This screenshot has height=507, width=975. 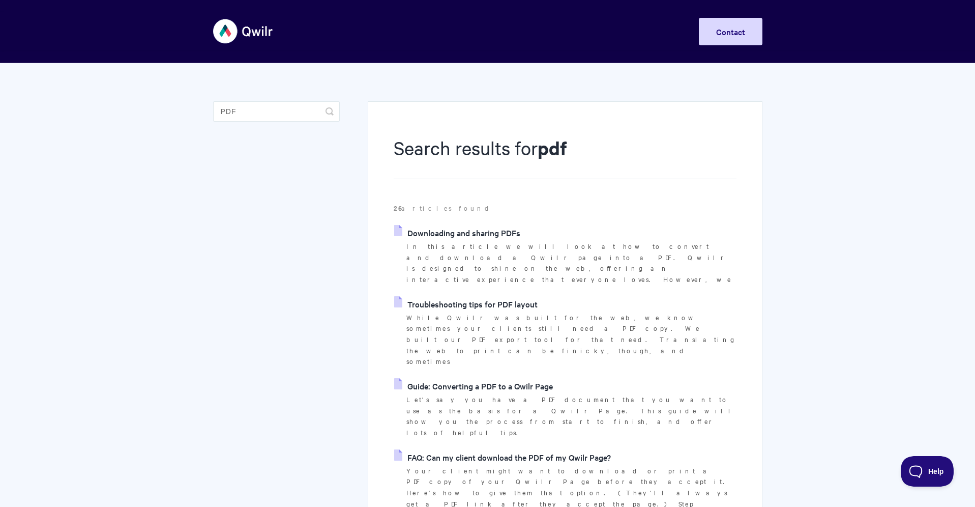 What do you see at coordinates (565, 208) in the screenshot?
I see `p: articles found` at bounding box center [565, 208].